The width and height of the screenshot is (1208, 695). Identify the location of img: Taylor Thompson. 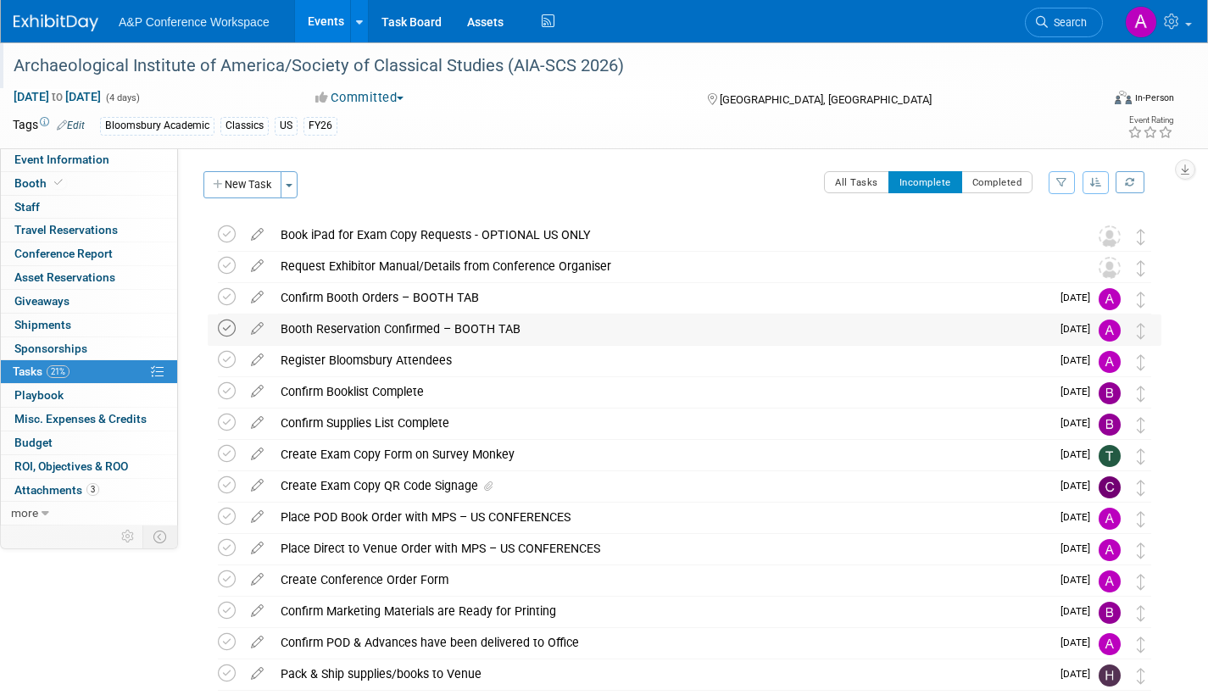
(1109, 456).